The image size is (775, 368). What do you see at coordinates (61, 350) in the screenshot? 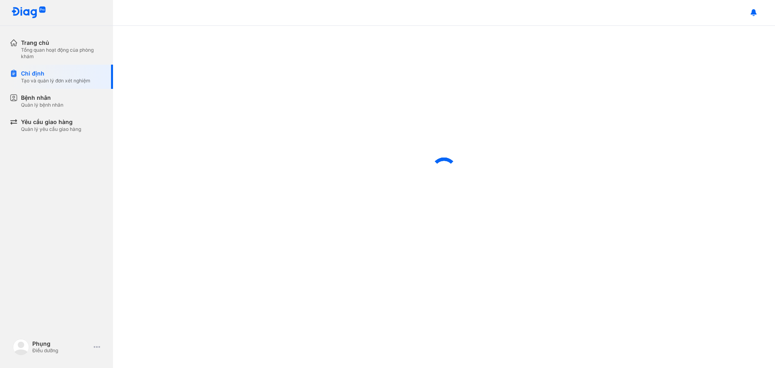
I see `div: Điều dưỡng` at bounding box center [61, 350].